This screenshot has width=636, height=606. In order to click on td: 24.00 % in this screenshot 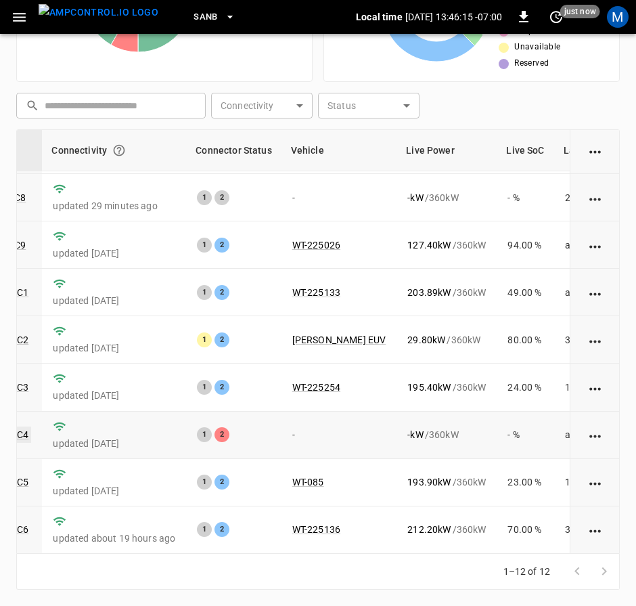, I will do `click(525, 387)`.